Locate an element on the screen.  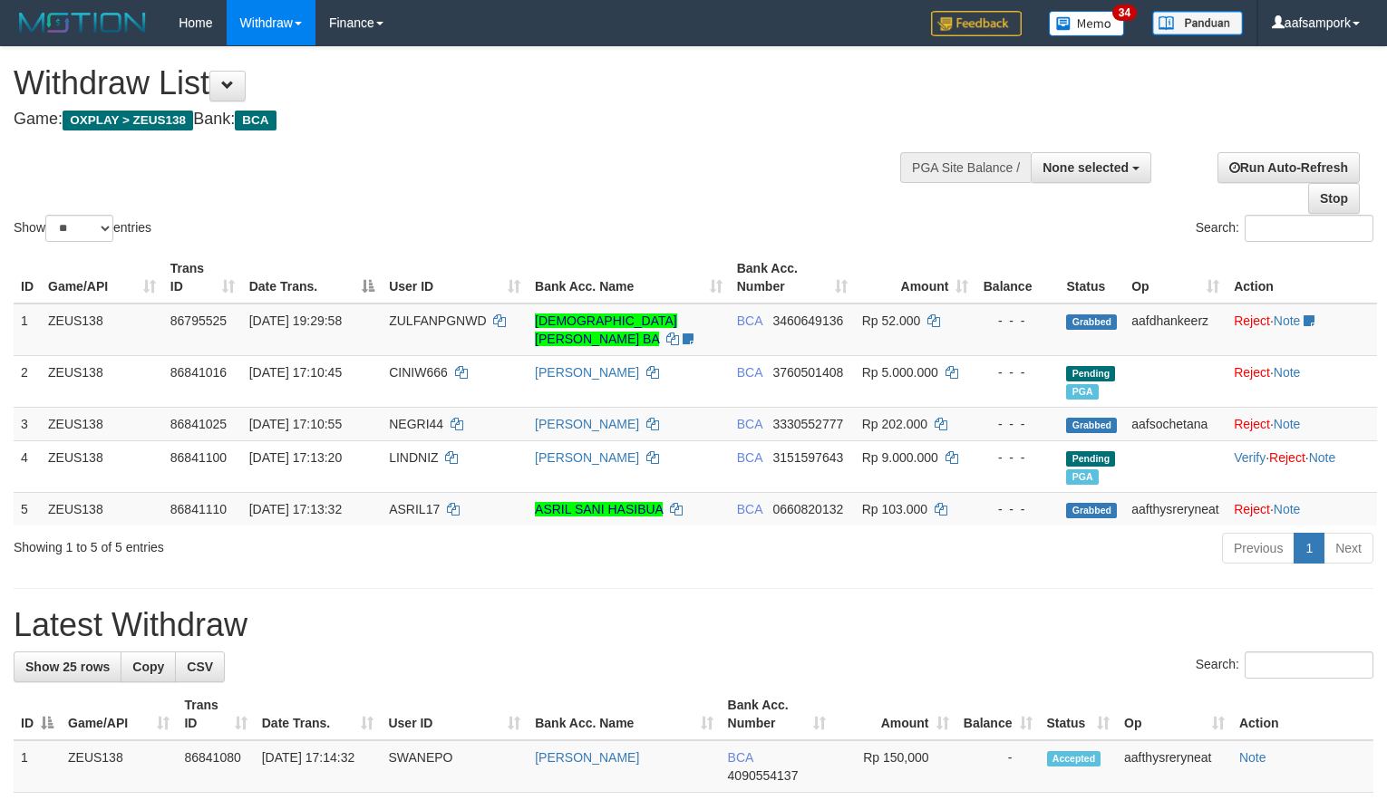
label: Search: is located at coordinates (1285, 665).